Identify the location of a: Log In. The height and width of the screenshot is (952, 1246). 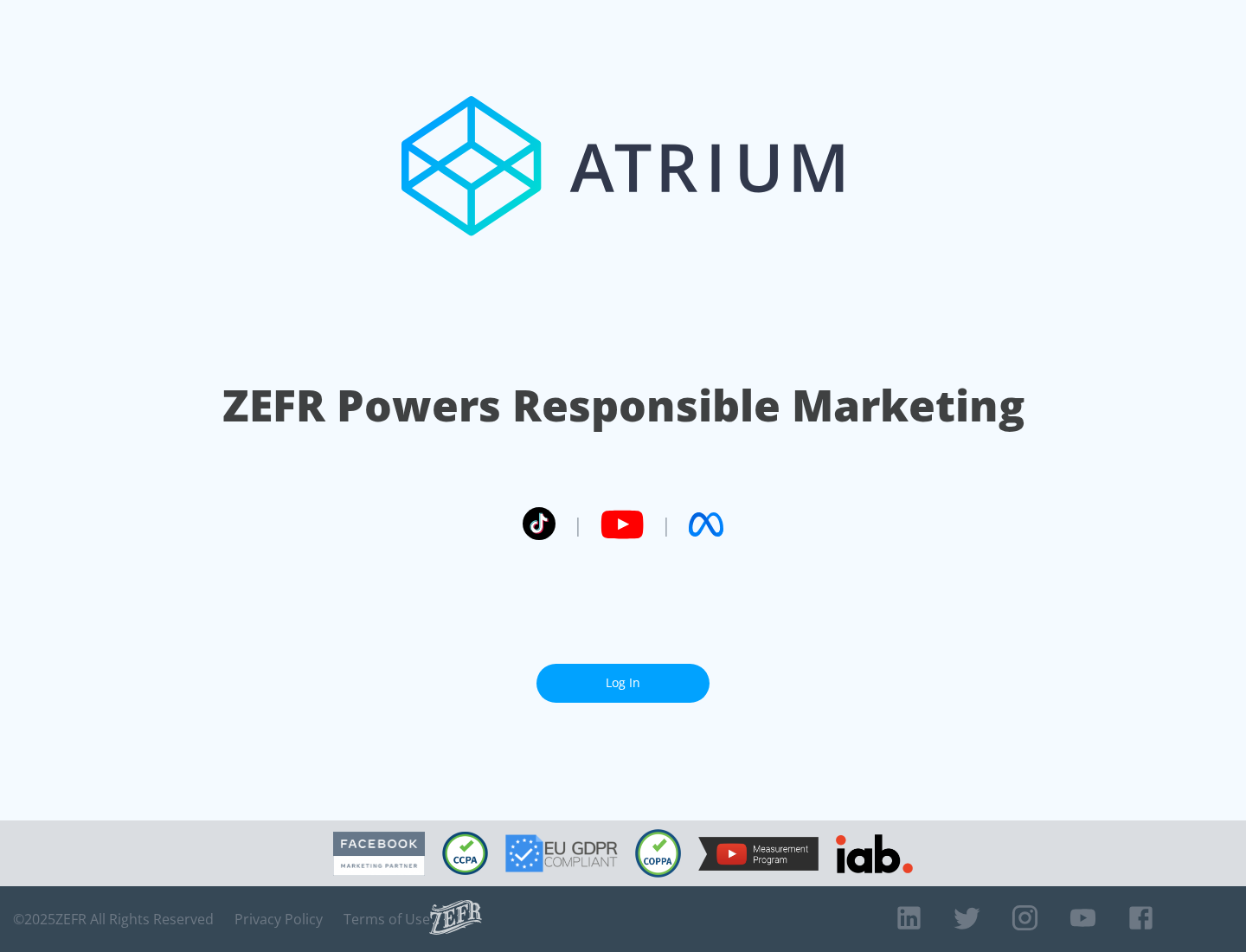
(623, 683).